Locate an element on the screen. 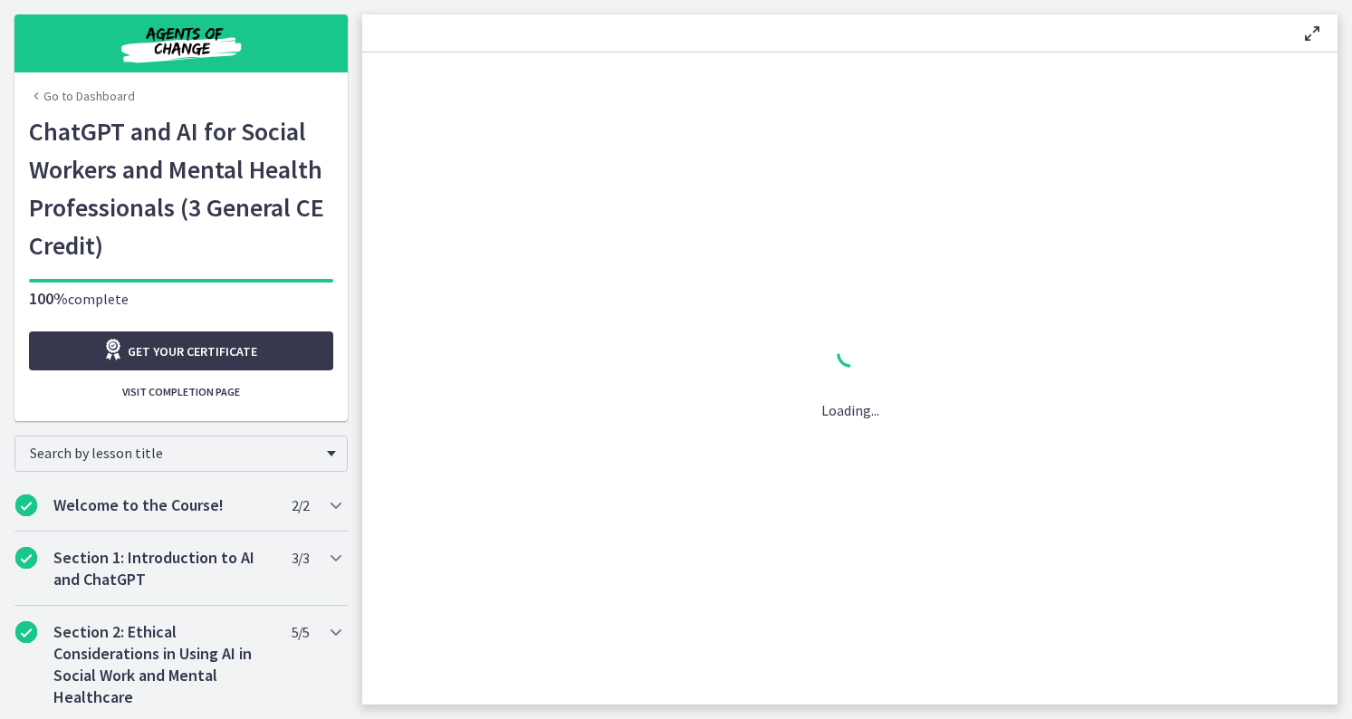  h2: Section 1: Introduction to AI and ChatGPT is located at coordinates (164, 569).